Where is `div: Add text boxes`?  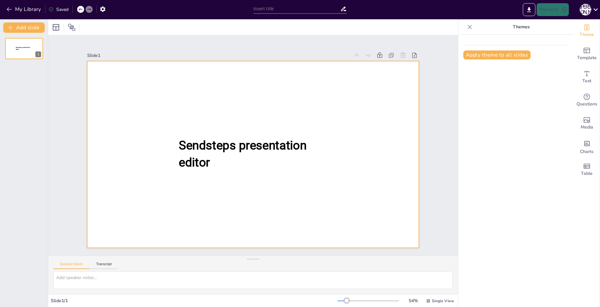
div: Add text boxes is located at coordinates (587, 77).